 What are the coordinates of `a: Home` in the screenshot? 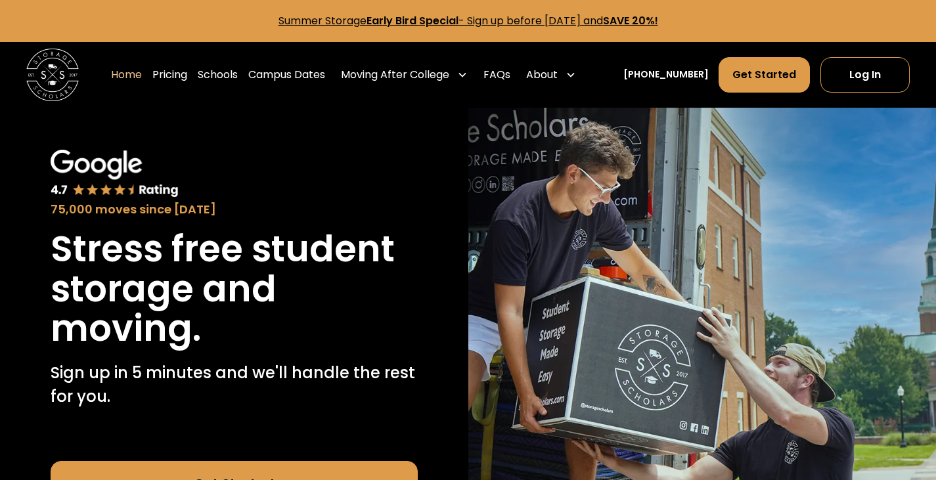 It's located at (126, 75).